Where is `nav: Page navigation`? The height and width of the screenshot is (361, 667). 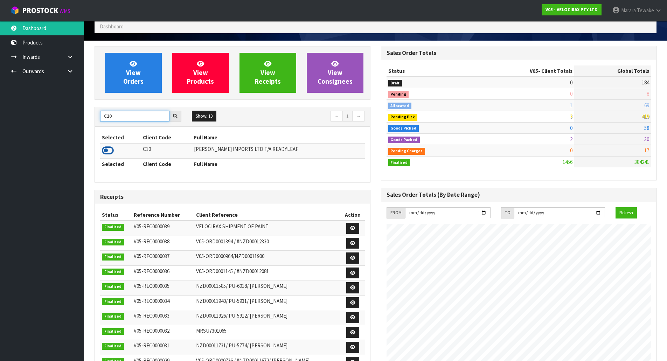
nav: Page navigation is located at coordinates (301, 117).